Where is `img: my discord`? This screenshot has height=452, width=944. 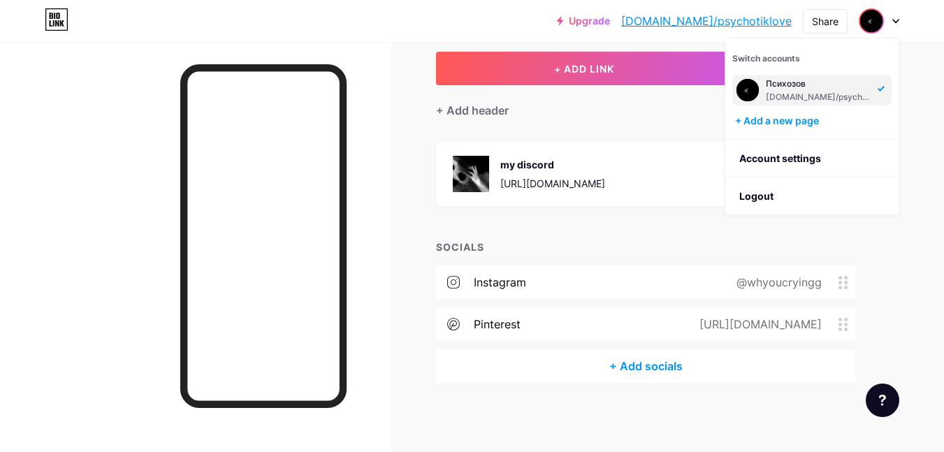 img: my discord is located at coordinates (471, 174).